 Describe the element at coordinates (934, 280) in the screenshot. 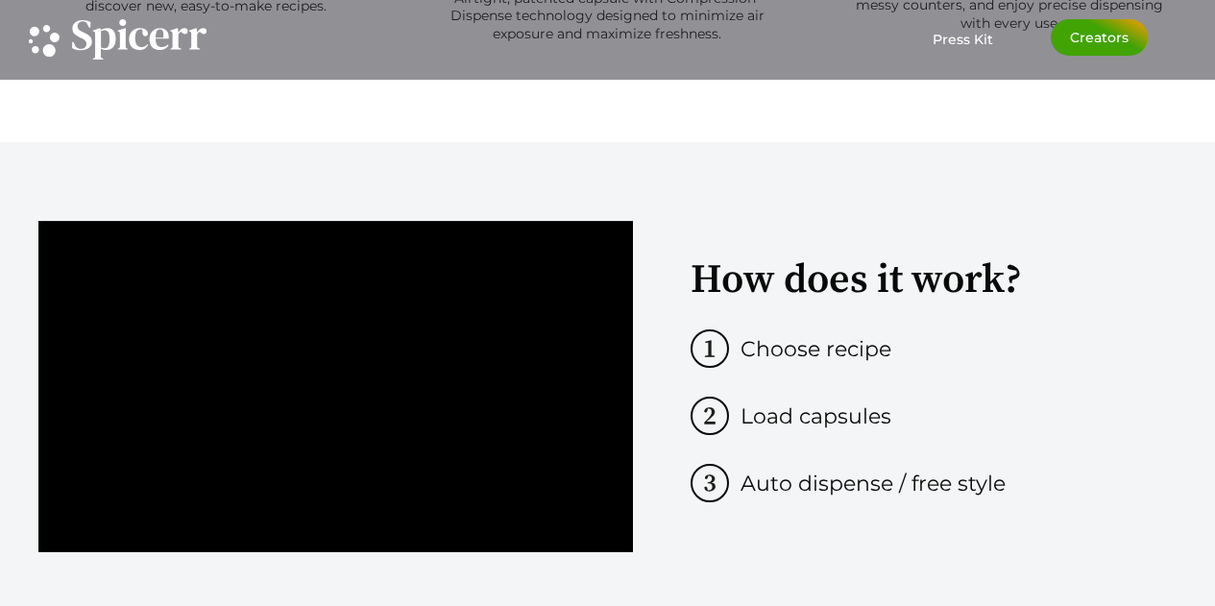

I see `h2: How does it work?` at that location.